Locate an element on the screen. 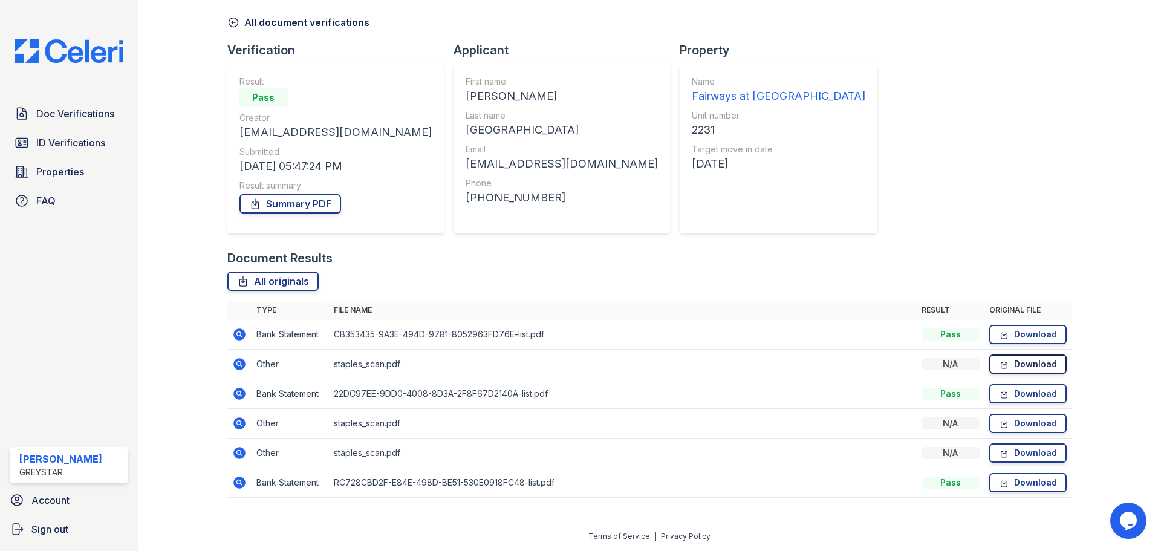 The width and height of the screenshot is (1161, 551). div: Greystar is located at coordinates (60, 472).